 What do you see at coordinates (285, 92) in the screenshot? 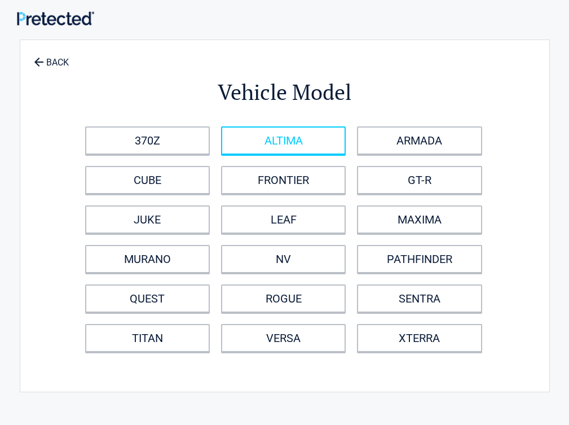
I see `h2: Vehicle Model` at bounding box center [285, 92].